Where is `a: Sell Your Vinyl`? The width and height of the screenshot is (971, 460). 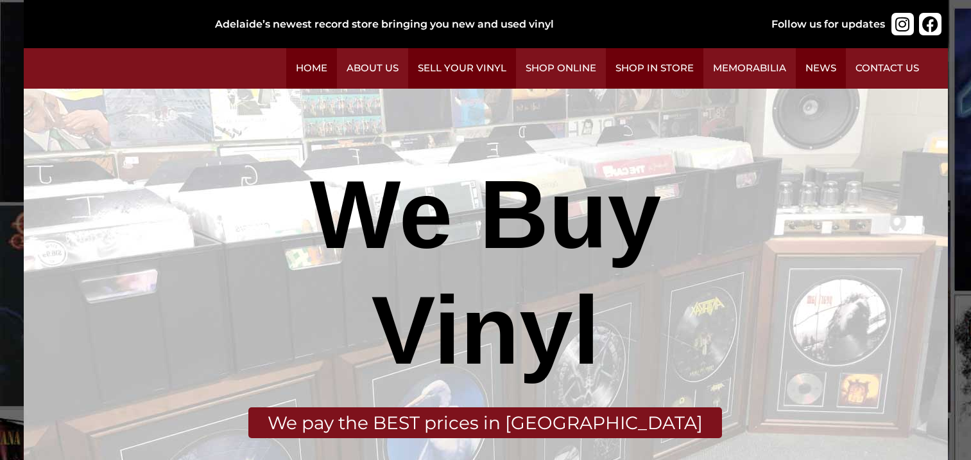
a: Sell Your Vinyl is located at coordinates (462, 68).